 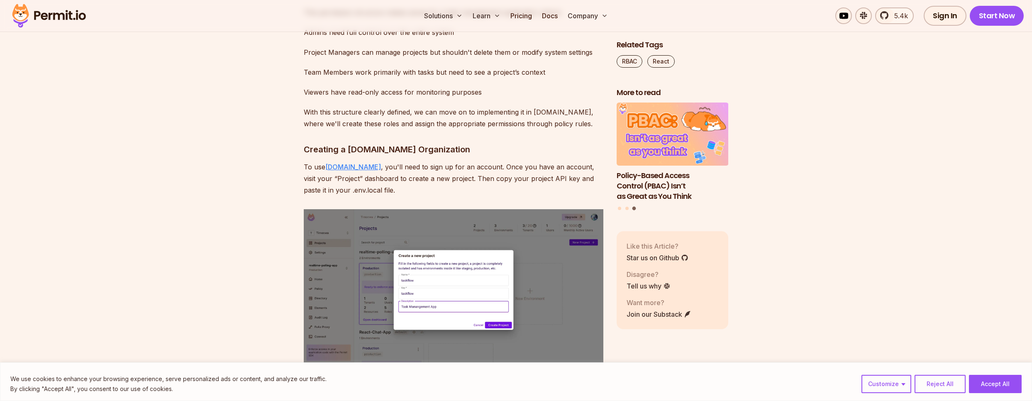 I want to click on a: 5.4k, so click(x=894, y=16).